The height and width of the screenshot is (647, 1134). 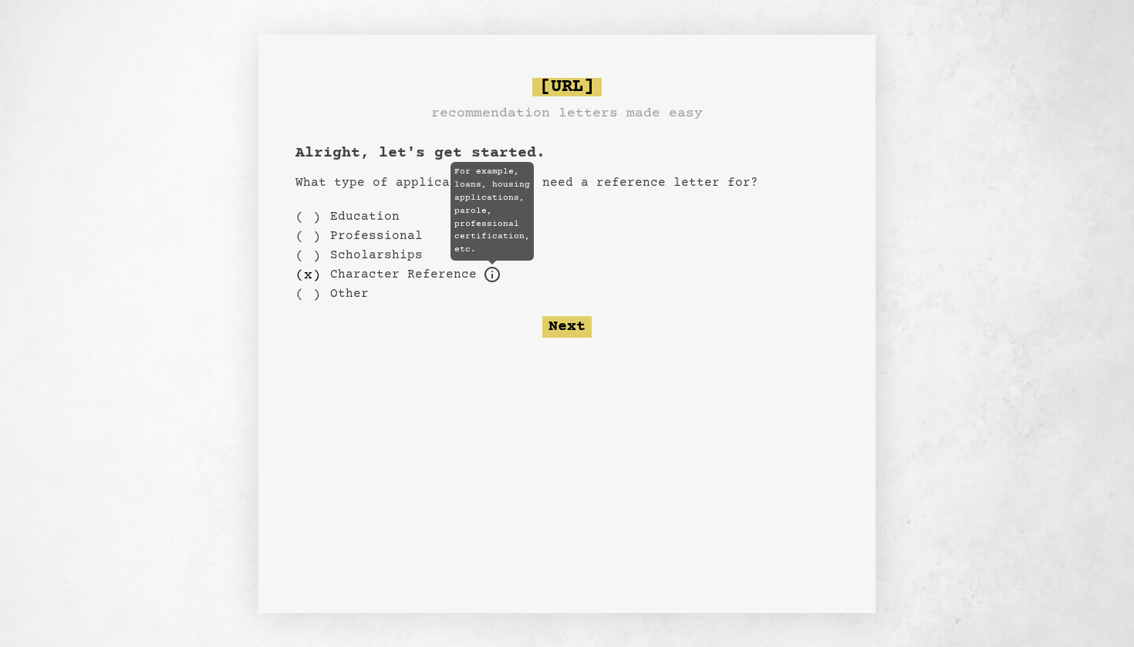 What do you see at coordinates (376, 236) in the screenshot?
I see `label: Professional` at bounding box center [376, 236].